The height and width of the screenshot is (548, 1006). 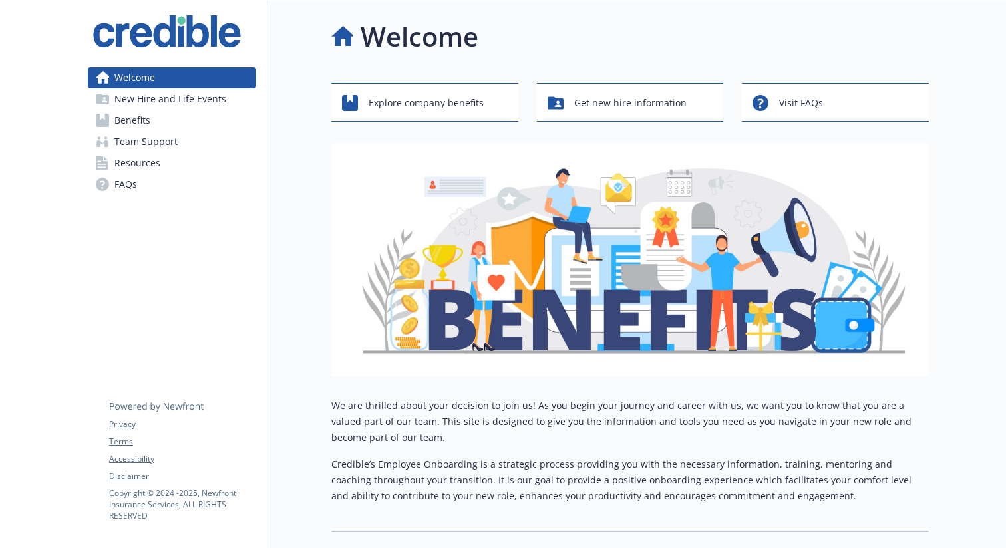 I want to click on a: Accessibility, so click(x=182, y=459).